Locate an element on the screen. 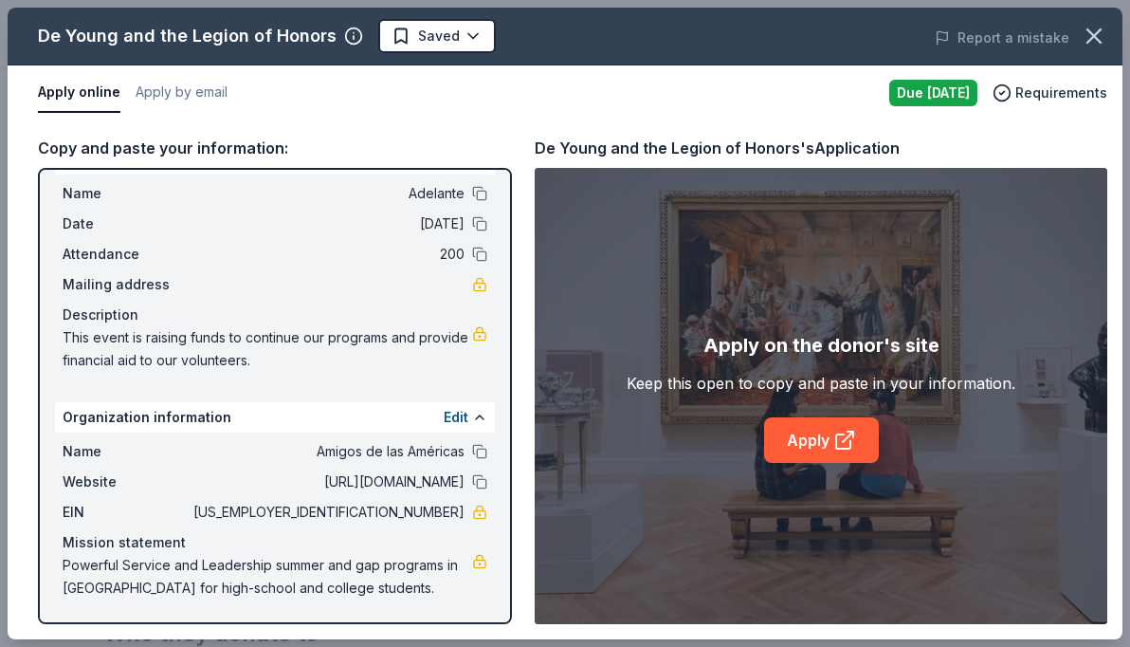 This screenshot has width=1130, height=647. span: This event is raising funds to continue our programs and provide financial aid to our volunteers. is located at coordinates (267, 349).